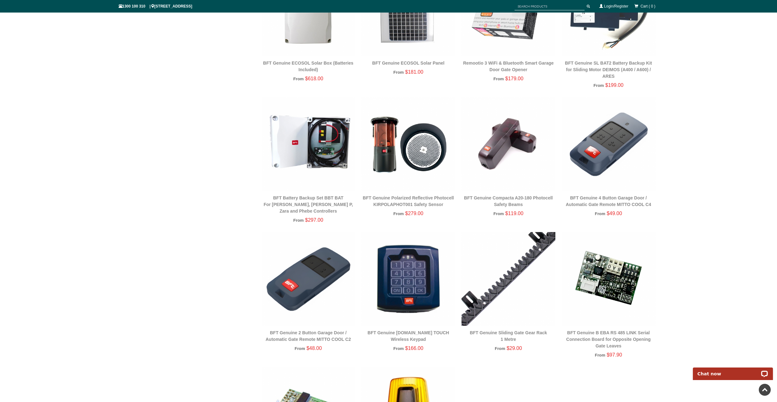 This screenshot has height=402, width=777. What do you see at coordinates (549, 6) in the screenshot?
I see `input: SEARCH PRODUCTS` at bounding box center [549, 6].